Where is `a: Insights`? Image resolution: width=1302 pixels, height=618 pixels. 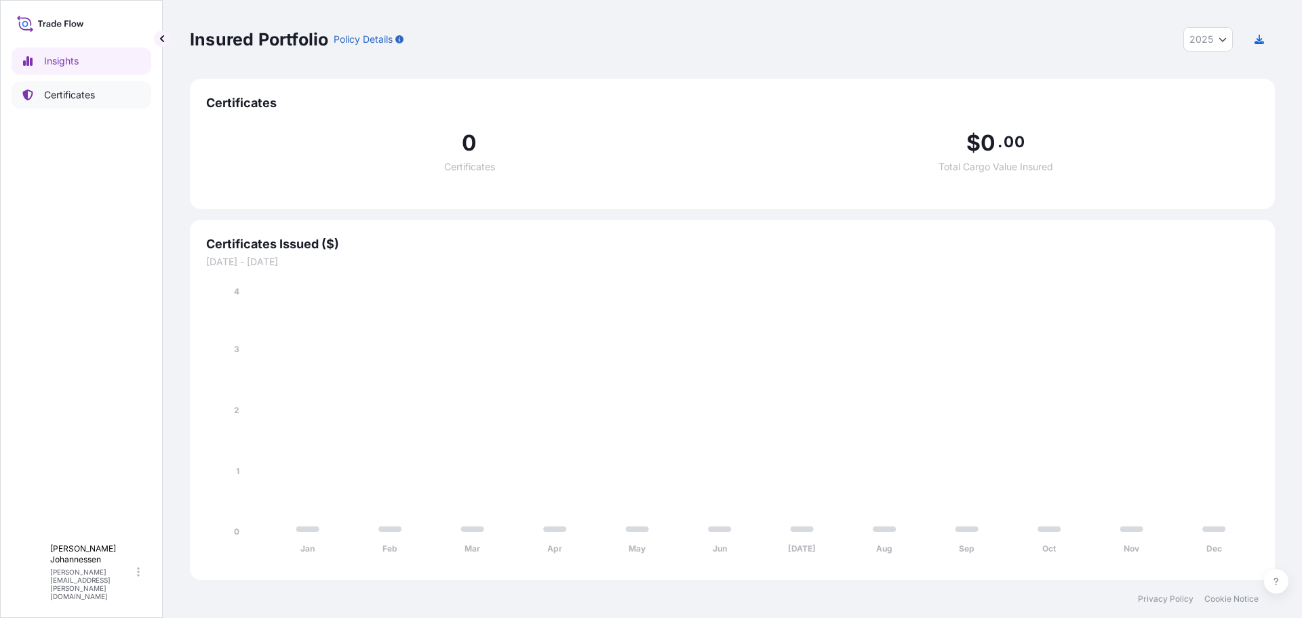
a: Insights is located at coordinates (81, 61).